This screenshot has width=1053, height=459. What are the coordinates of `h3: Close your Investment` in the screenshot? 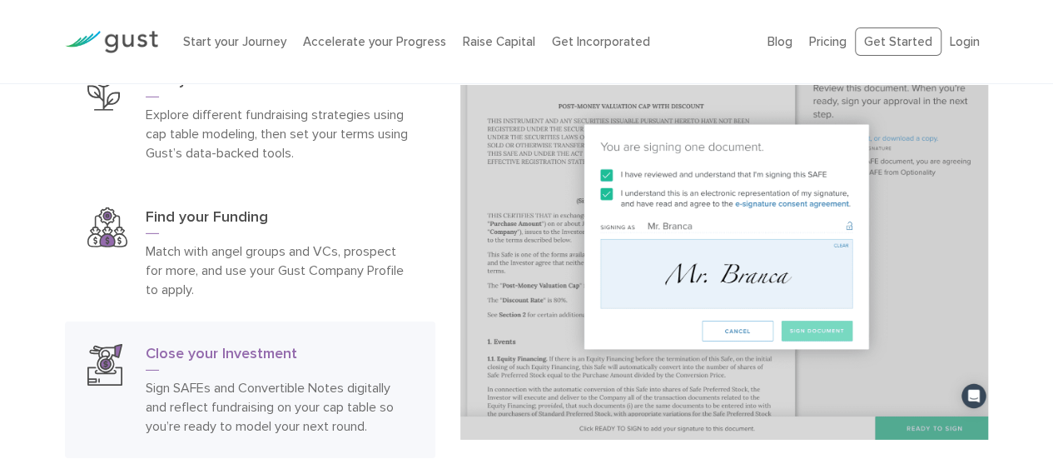 It's located at (279, 357).